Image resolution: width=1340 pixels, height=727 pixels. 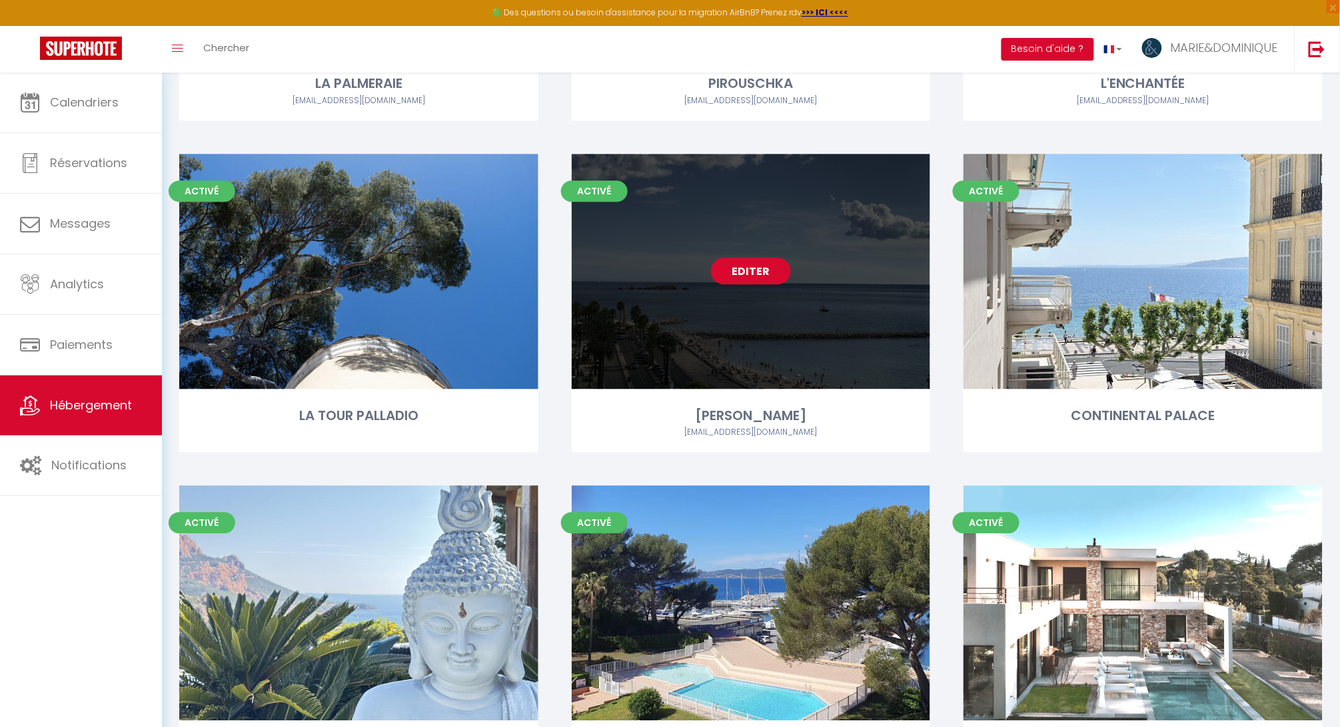 I want to click on span: Calendriers, so click(x=84, y=102).